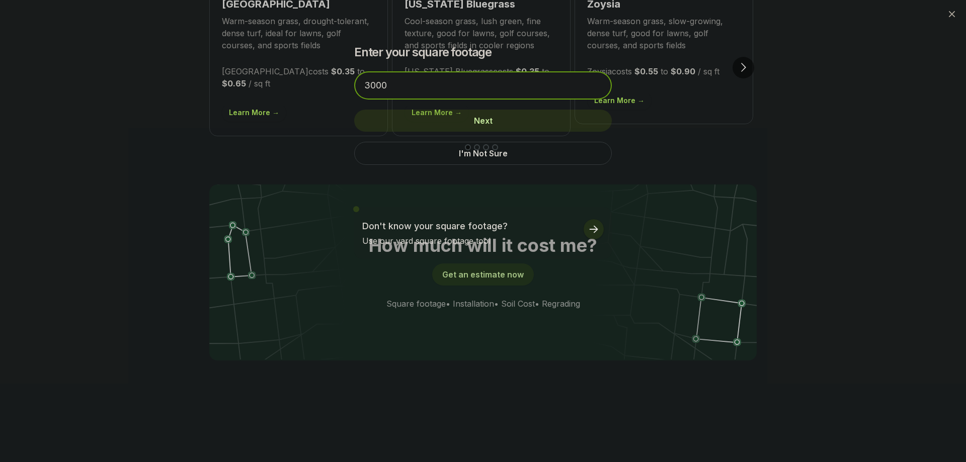 The width and height of the screenshot is (966, 462). What do you see at coordinates (483, 153) in the screenshot?
I see `button: I'm Not Sure` at bounding box center [483, 153].